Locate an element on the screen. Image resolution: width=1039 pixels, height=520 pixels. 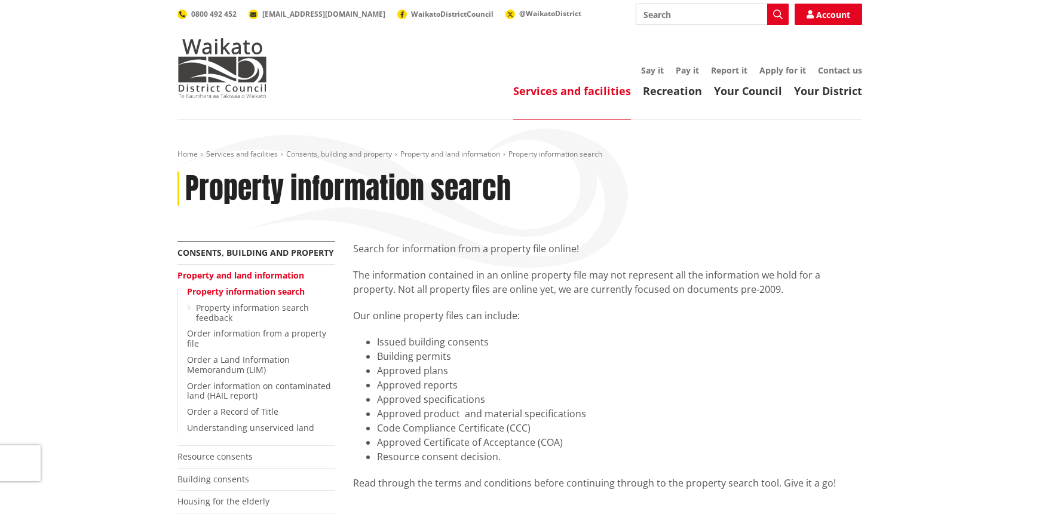
div: Read through the terms and conditions before continuing through to the property search tool. Give... is located at coordinates (608, 483).